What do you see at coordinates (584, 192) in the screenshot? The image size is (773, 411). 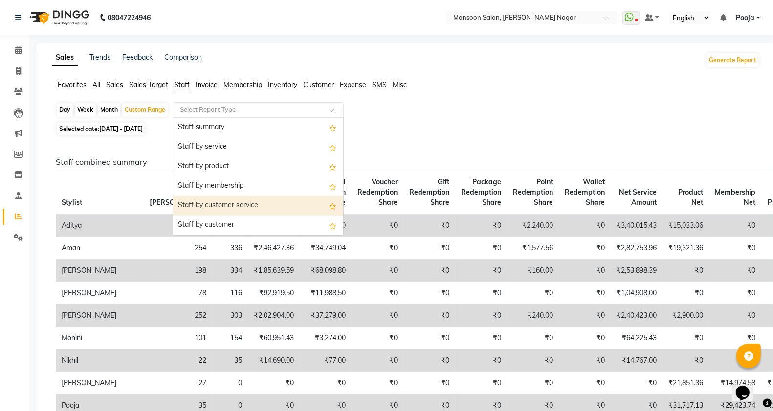 I see `span: Wallet Redemption Share` at bounding box center [584, 192].